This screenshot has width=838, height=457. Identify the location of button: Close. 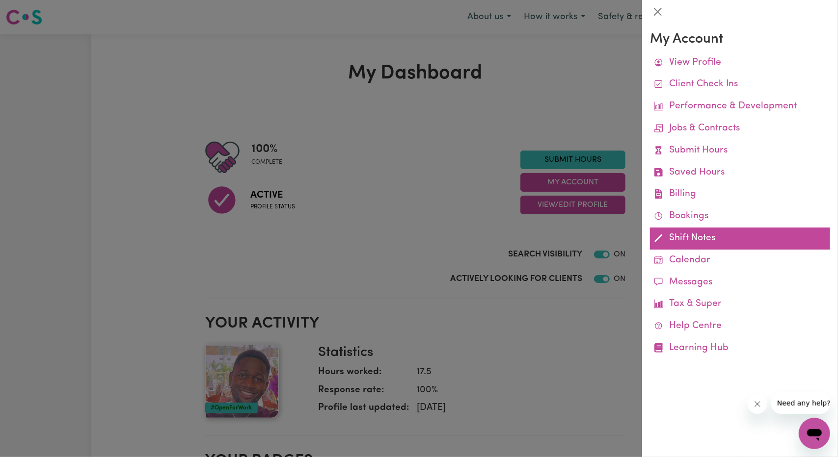
(658, 12).